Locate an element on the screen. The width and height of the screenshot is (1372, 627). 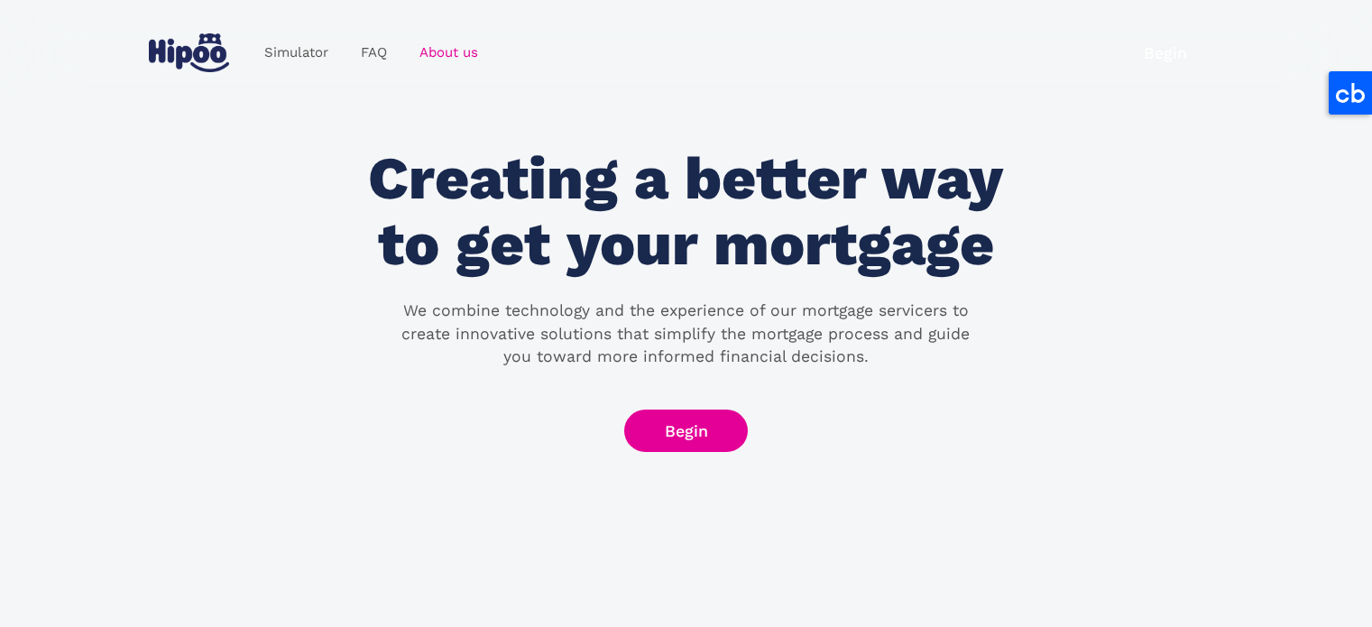
font: About us is located at coordinates (448, 52).